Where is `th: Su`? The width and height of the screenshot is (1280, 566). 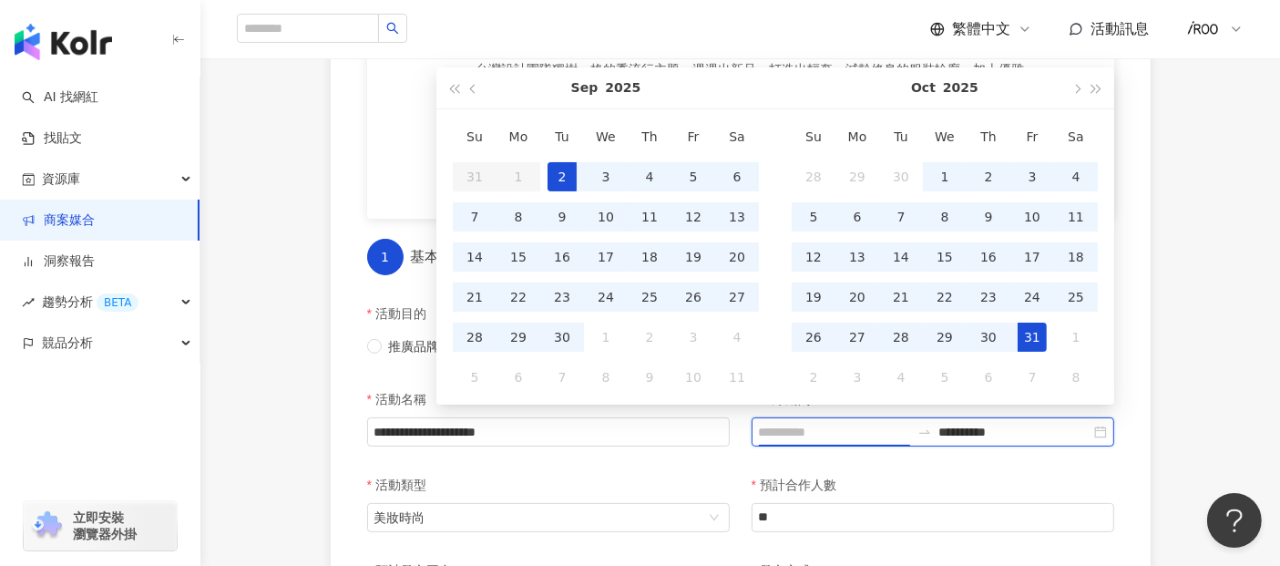
th: Su is located at coordinates (474, 137).